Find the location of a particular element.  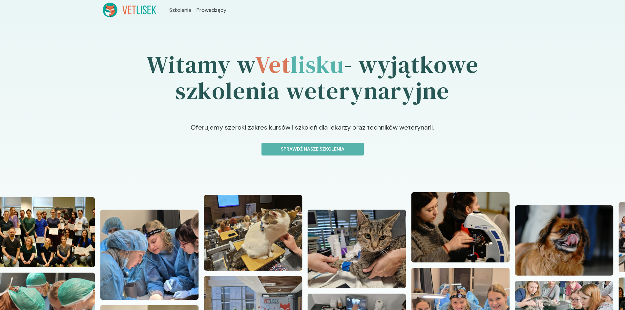

img: Z2WOzZbqstJ98vaN_20241110_112957.jpg is located at coordinates (149, 254).